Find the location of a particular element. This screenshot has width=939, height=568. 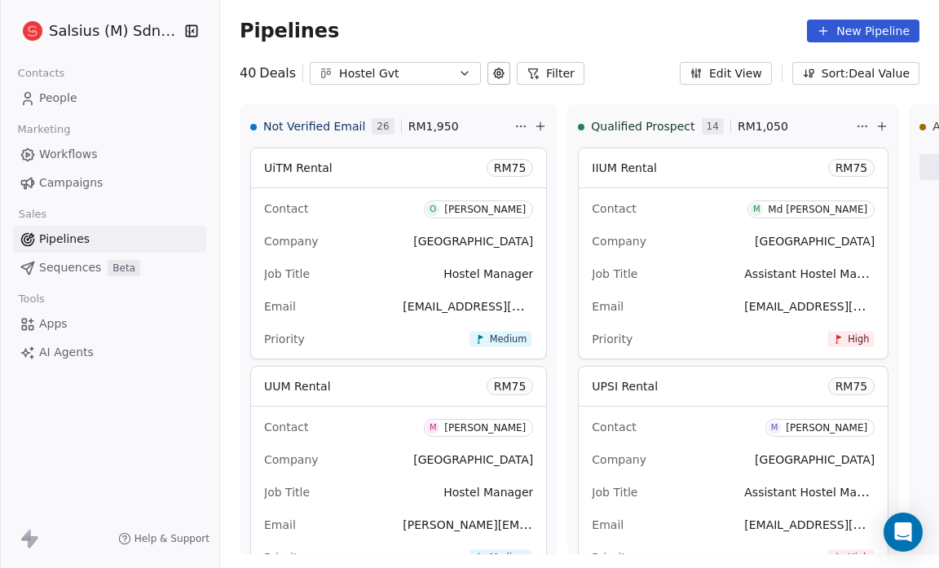

a: People is located at coordinates (109, 98).